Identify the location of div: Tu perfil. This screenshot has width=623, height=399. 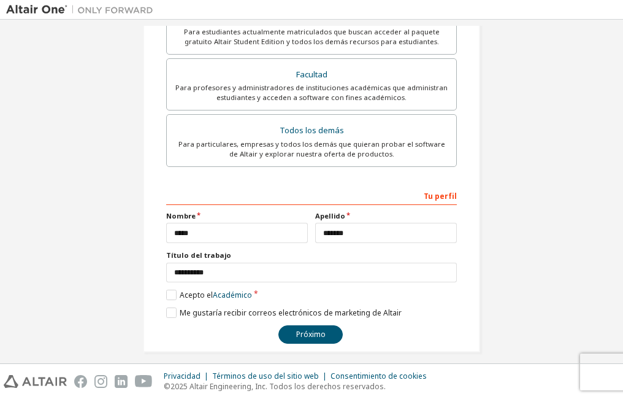
(312, 195).